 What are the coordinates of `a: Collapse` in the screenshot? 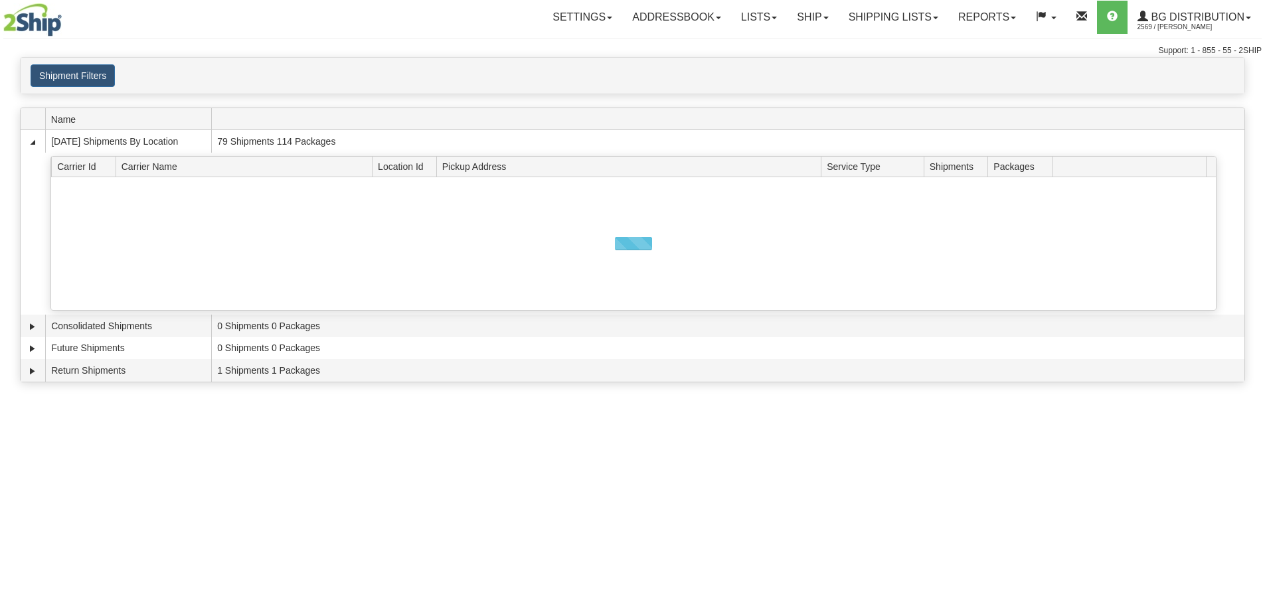 It's located at (33, 142).